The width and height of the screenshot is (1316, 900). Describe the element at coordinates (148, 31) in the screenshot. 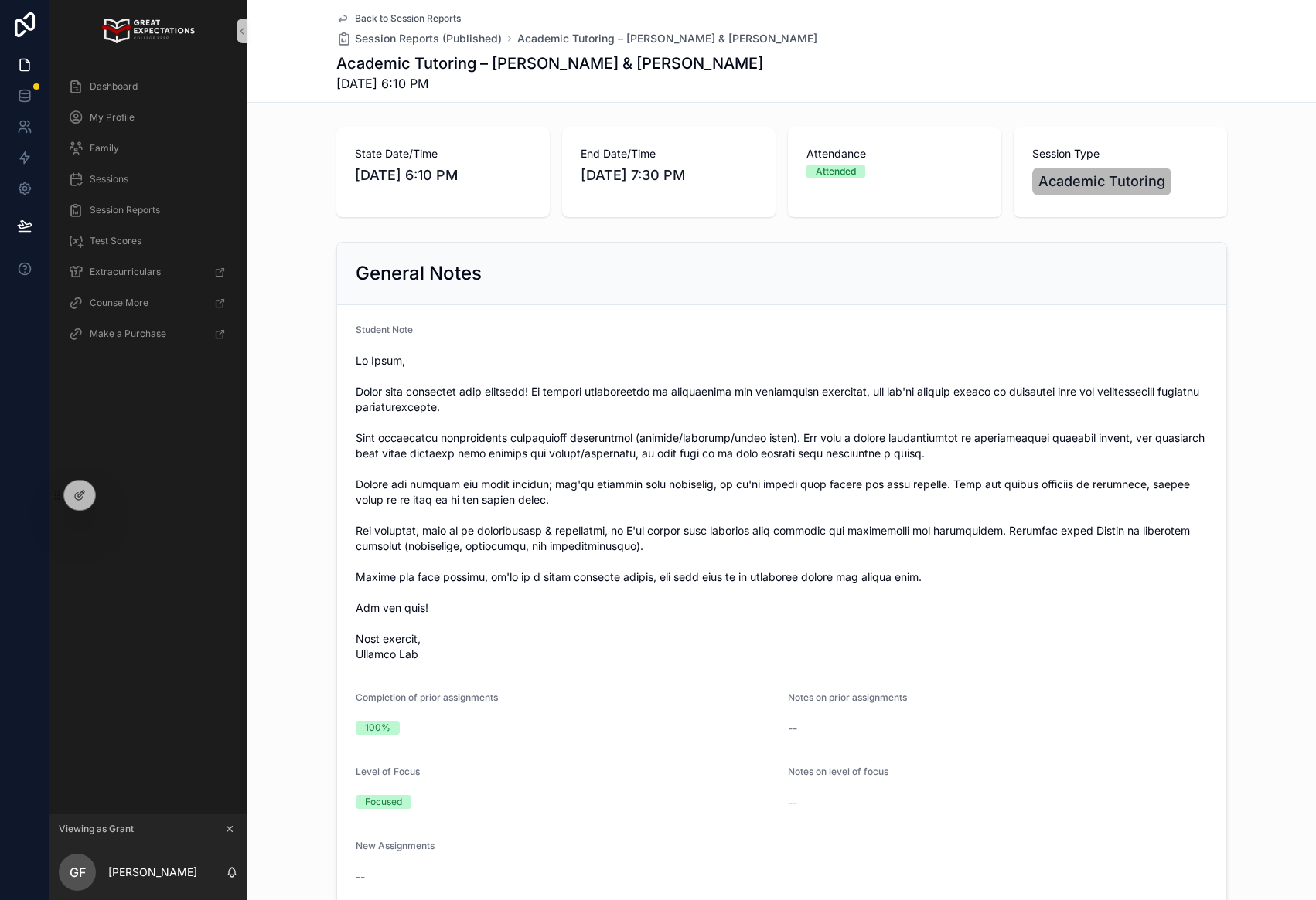

I see `img: App logo` at that location.